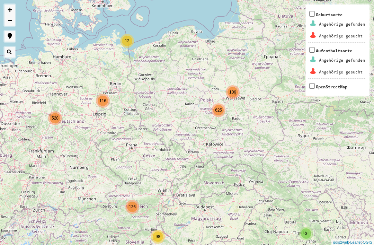 The image size is (374, 245). I want to click on span: Geburtsorte, so click(337, 27).